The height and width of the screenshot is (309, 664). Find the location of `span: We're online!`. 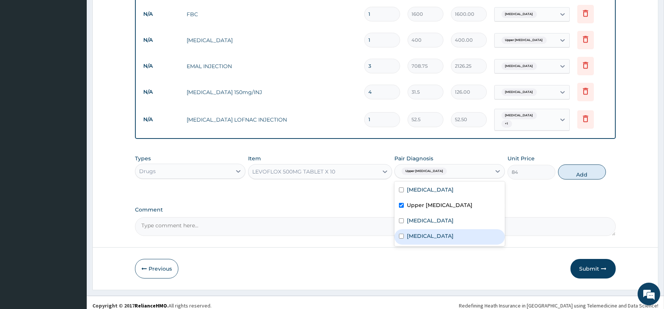

span: We're online! is located at coordinates (74, 133).